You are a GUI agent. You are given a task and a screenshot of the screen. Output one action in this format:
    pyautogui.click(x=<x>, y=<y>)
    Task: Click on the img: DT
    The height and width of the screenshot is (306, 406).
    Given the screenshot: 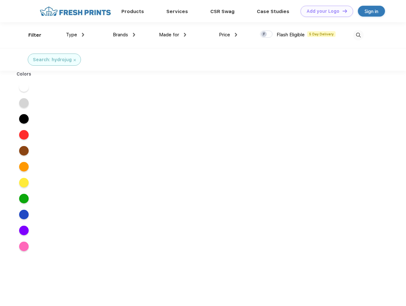 What is the action you would take?
    pyautogui.click(x=344, y=11)
    